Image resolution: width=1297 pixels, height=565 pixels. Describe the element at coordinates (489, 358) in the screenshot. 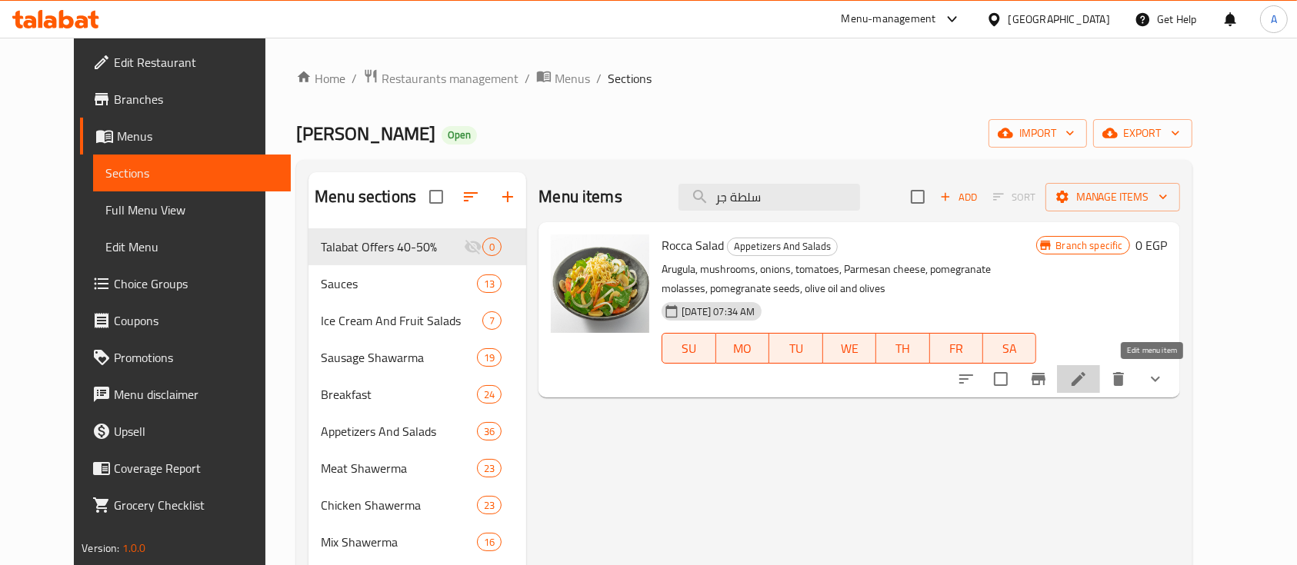

I see `span: 19` at that location.